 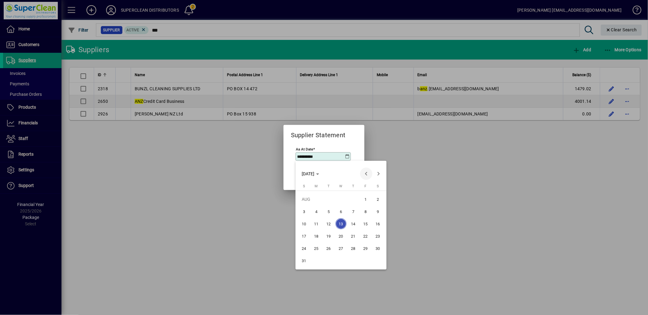 I want to click on span: 16, so click(x=378, y=224).